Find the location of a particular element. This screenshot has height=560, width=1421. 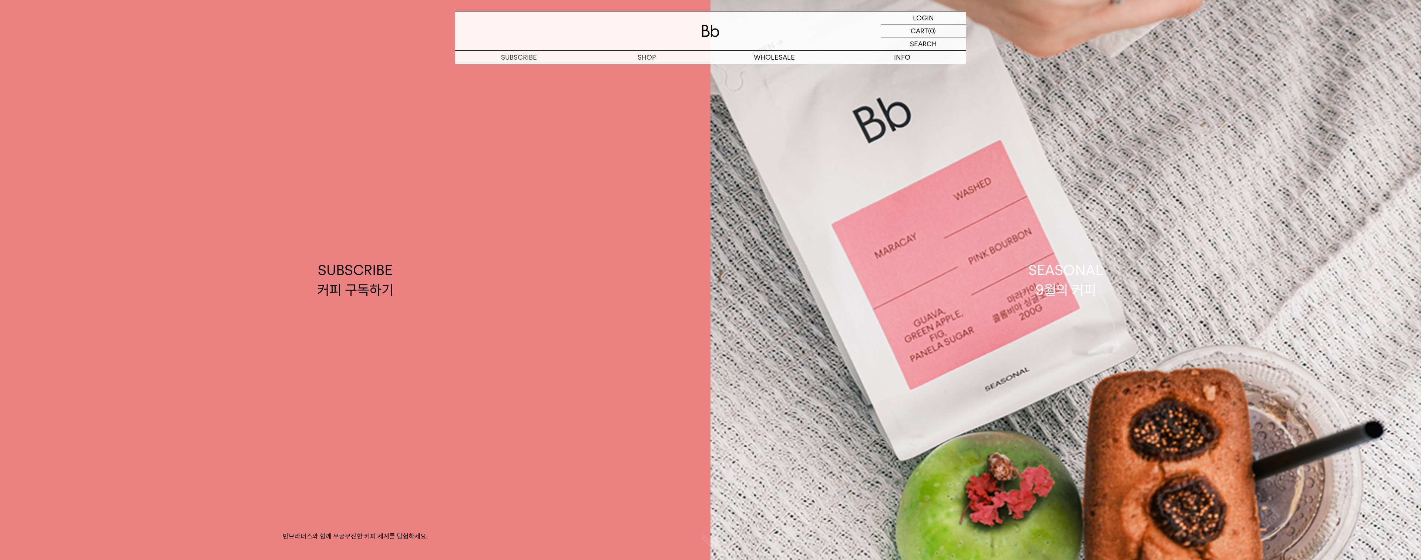

p: SHOP is located at coordinates (647, 57).